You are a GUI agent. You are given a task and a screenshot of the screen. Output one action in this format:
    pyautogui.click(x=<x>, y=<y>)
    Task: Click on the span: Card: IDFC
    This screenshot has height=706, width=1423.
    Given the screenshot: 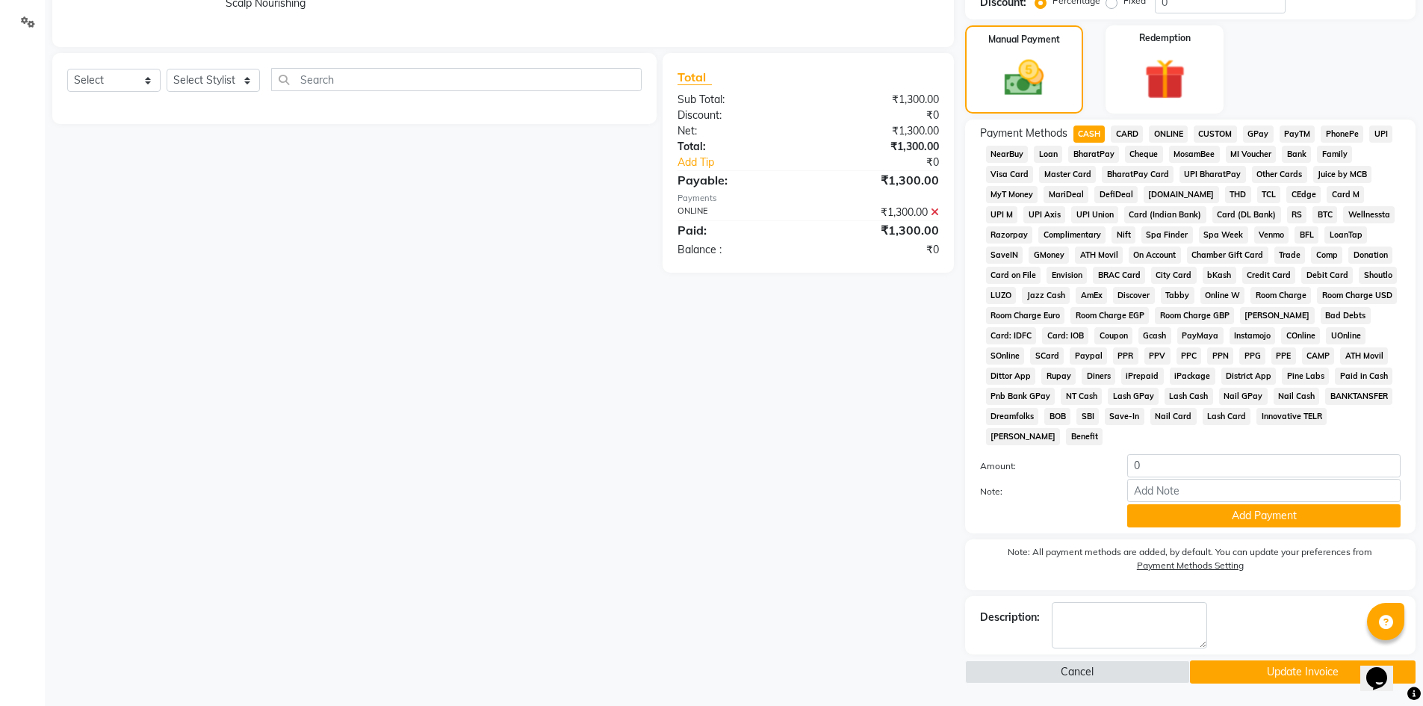 What is the action you would take?
    pyautogui.click(x=1011, y=335)
    